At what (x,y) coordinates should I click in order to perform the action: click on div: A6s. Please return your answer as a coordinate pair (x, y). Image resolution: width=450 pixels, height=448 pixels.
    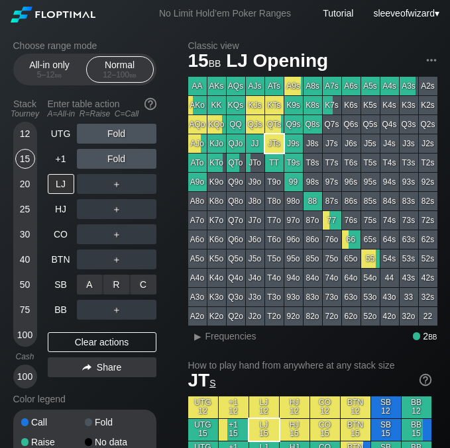
    Looking at the image, I should click on (351, 86).